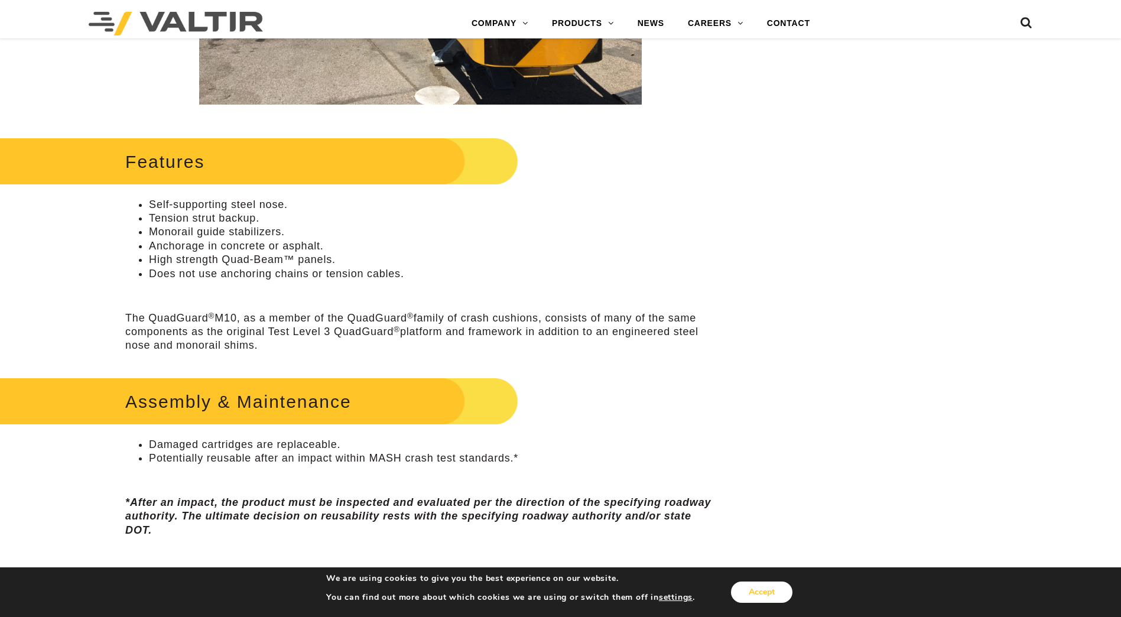  Describe the element at coordinates (432, 218) in the screenshot. I see `li: Tension strut backup.` at that location.